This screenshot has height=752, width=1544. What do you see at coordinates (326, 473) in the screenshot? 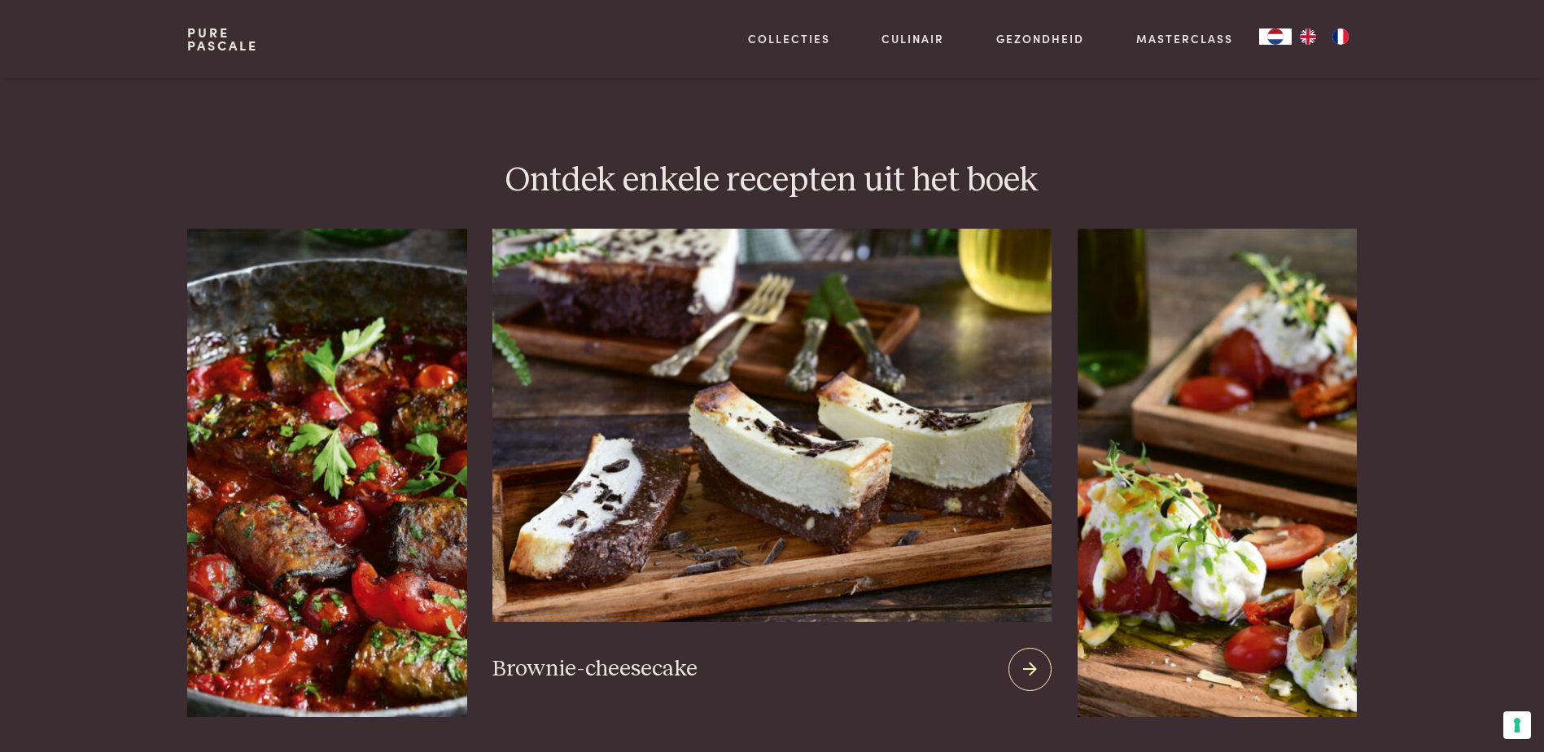
I see `img: Aubergine-gehaktrolletjes in tomatensaus` at bounding box center [326, 473].